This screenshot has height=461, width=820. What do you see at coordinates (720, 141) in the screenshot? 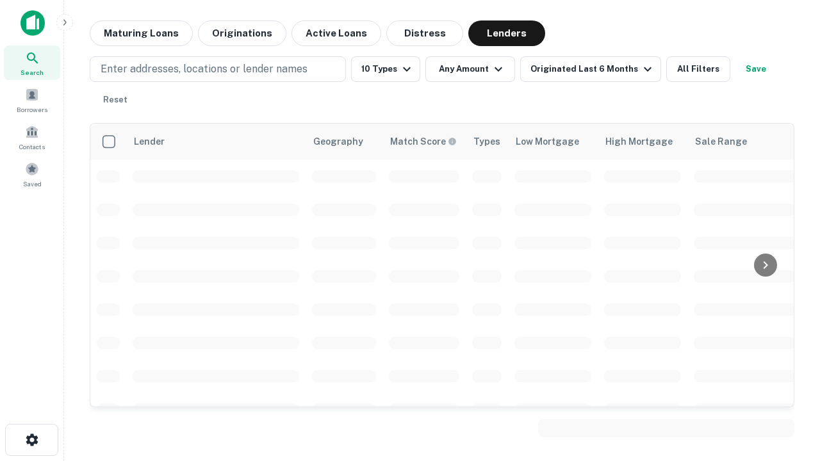
I see `div: Sale Range` at bounding box center [720, 141].